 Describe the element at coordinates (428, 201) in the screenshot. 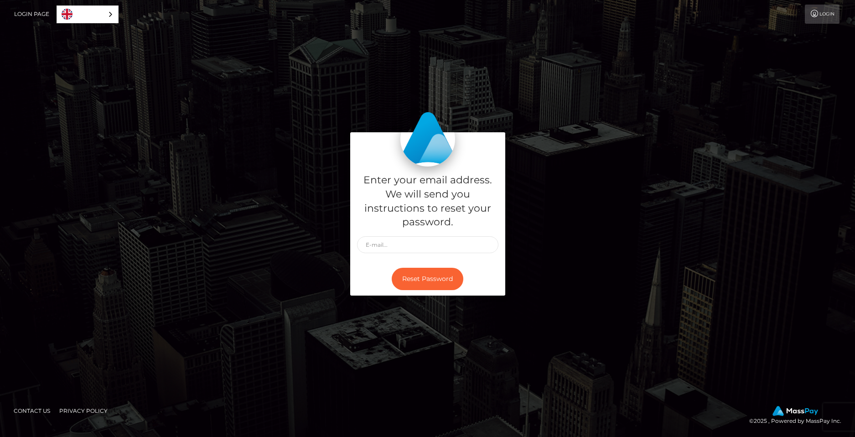

I see `h5: Enter your email address. We will send you instructions to reset your password.` at that location.